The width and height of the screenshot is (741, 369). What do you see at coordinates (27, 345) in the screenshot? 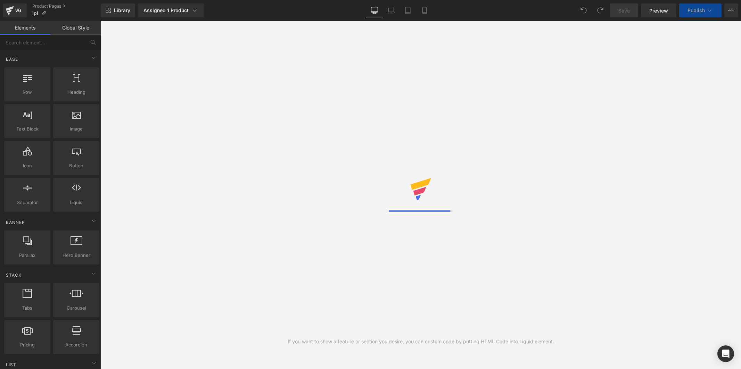
I see `span: Pricing` at bounding box center [27, 345].